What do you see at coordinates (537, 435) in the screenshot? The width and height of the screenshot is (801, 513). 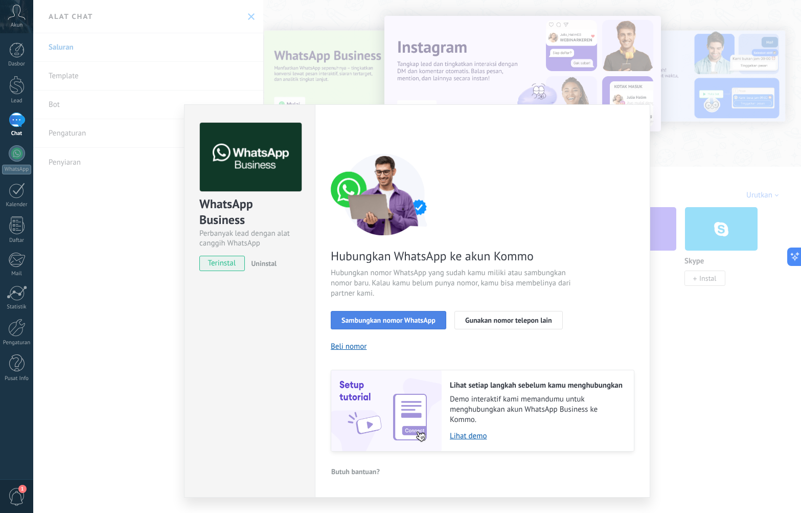 I see `a: Lihat demo` at bounding box center [537, 435].